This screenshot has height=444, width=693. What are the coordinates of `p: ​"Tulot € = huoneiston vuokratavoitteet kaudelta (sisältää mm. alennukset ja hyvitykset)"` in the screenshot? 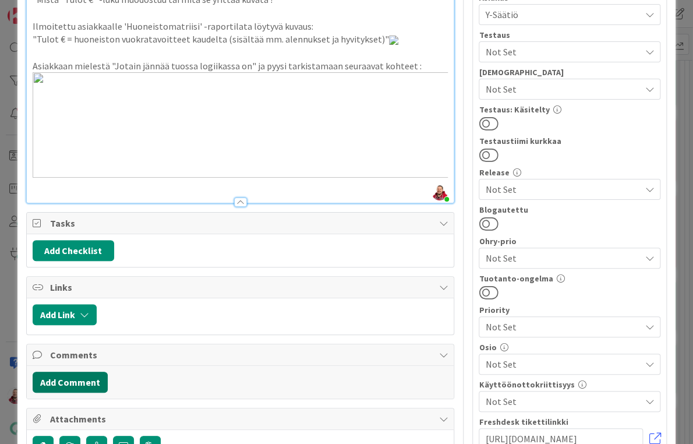 It's located at (241, 39).